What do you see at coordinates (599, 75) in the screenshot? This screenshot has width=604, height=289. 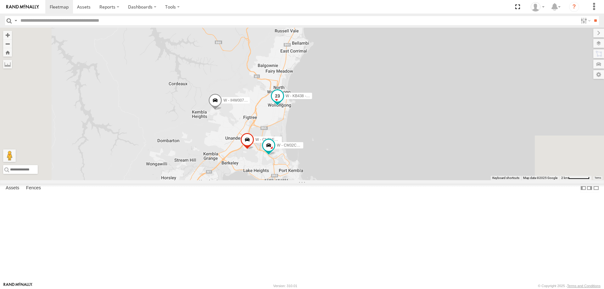 I see `label: Map Settings` at bounding box center [599, 75].